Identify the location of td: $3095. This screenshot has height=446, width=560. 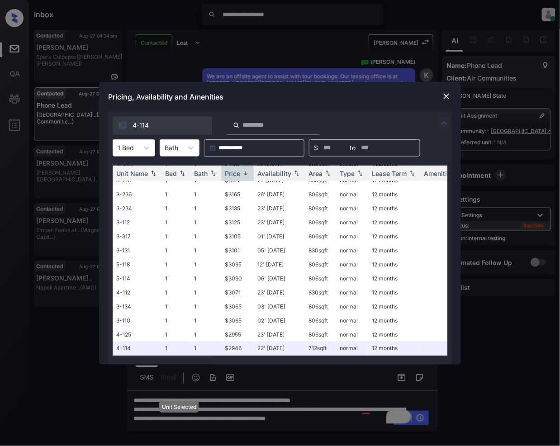
(238, 264).